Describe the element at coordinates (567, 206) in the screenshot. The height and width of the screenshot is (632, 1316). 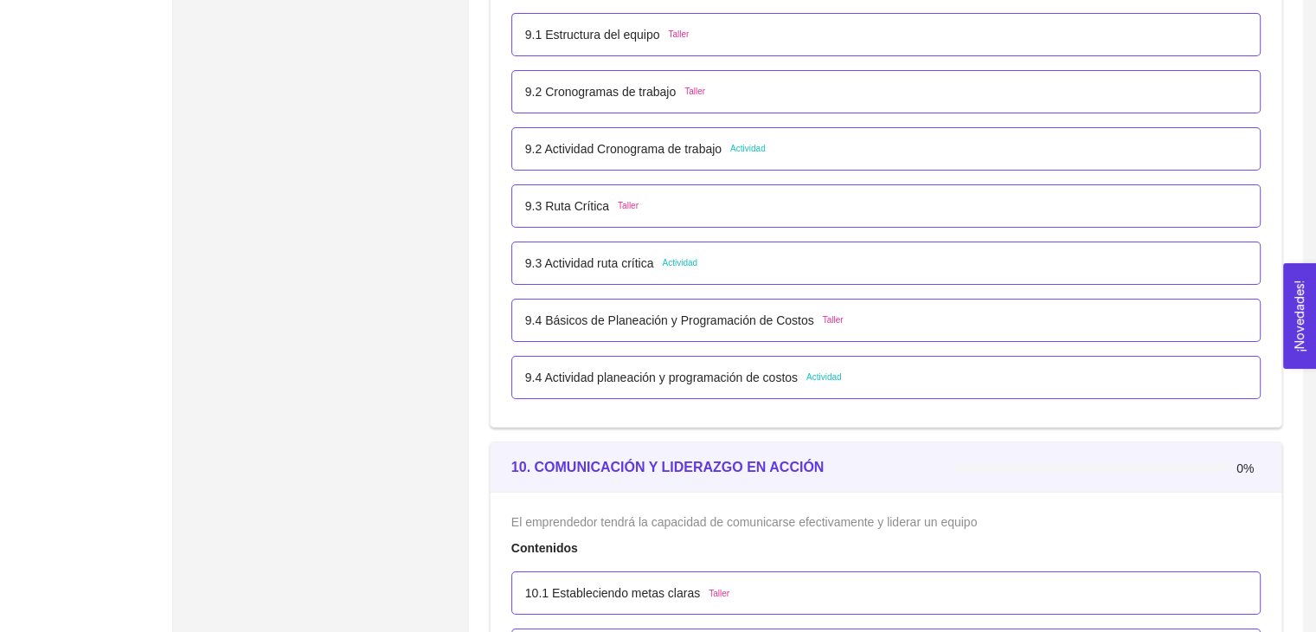
I see `p: 9.3 Ruta Crítica` at that location.